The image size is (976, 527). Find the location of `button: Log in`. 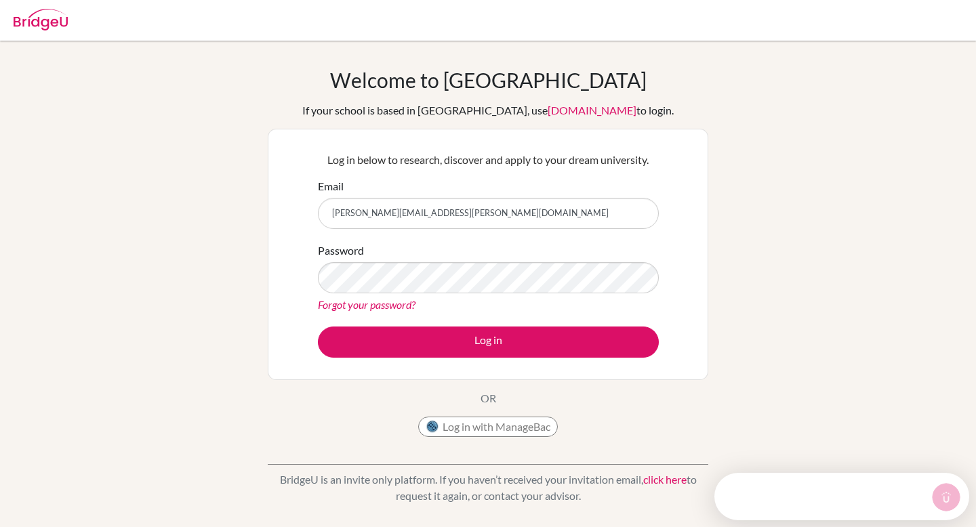

button: Log in is located at coordinates (488, 342).